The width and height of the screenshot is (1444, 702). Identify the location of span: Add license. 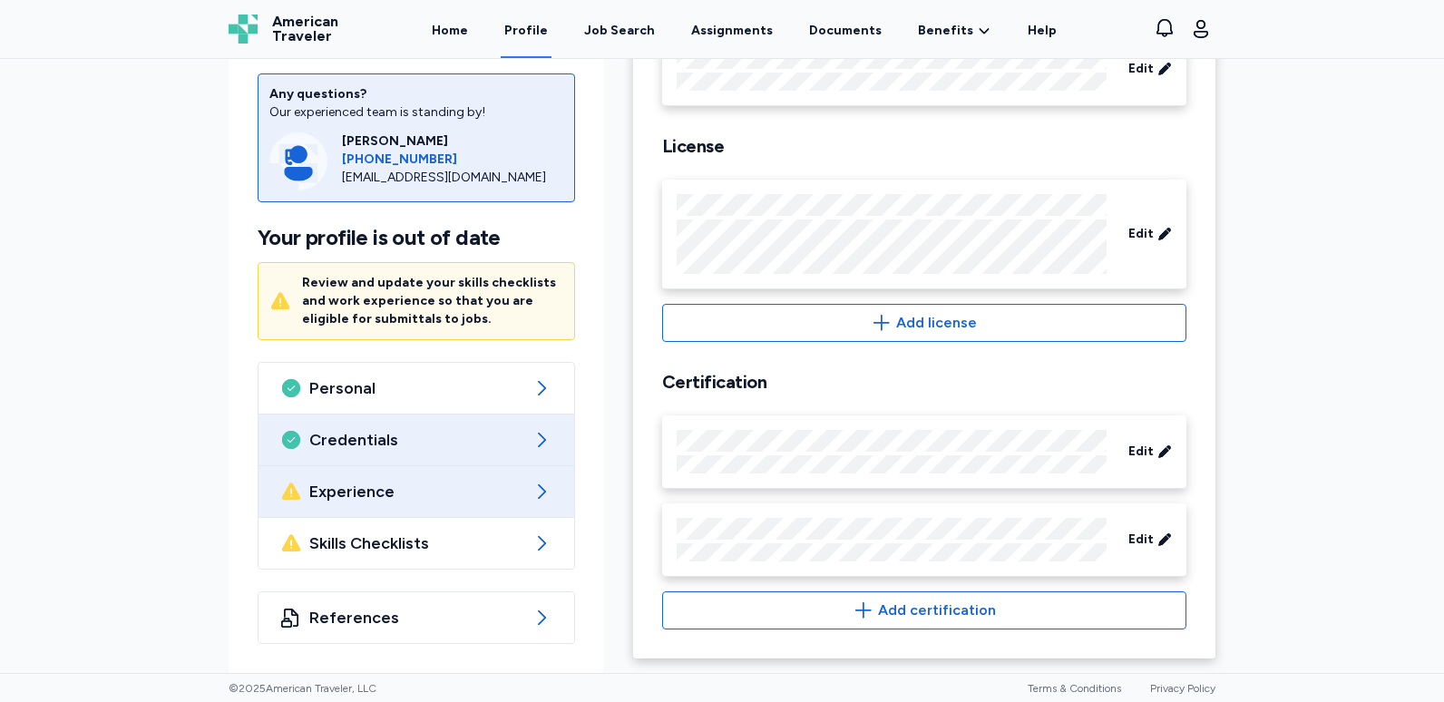
(936, 323).